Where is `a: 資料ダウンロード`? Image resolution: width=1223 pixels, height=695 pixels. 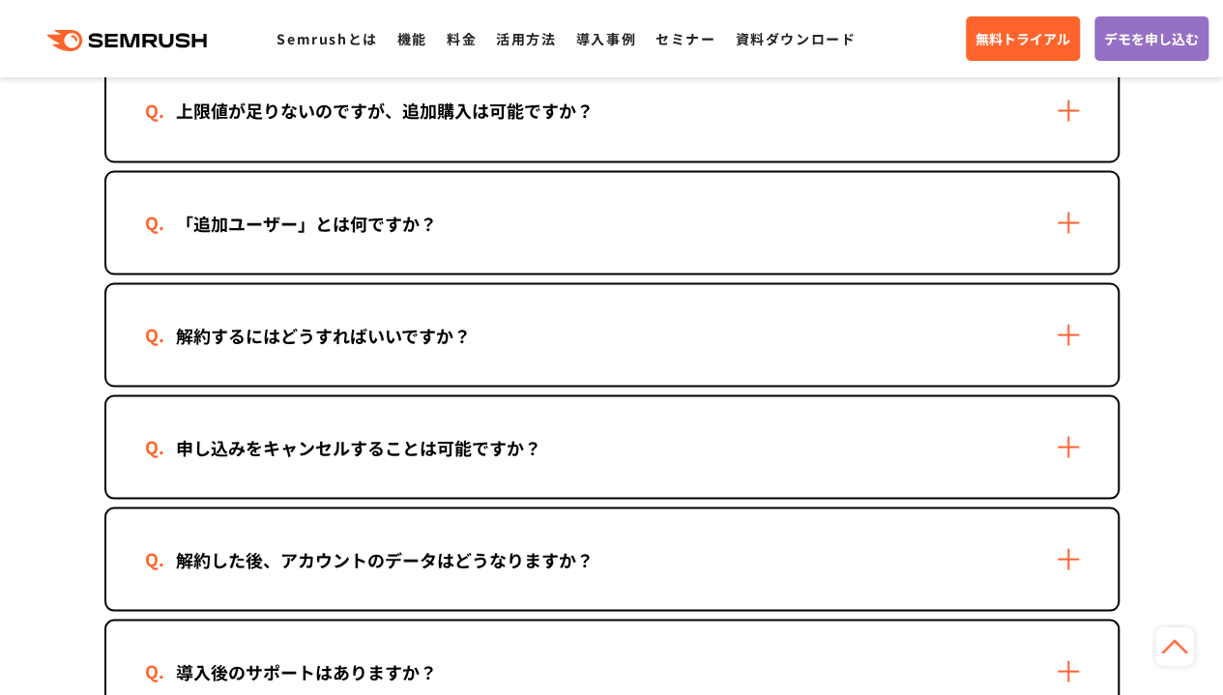 a: 資料ダウンロード is located at coordinates (795, 39).